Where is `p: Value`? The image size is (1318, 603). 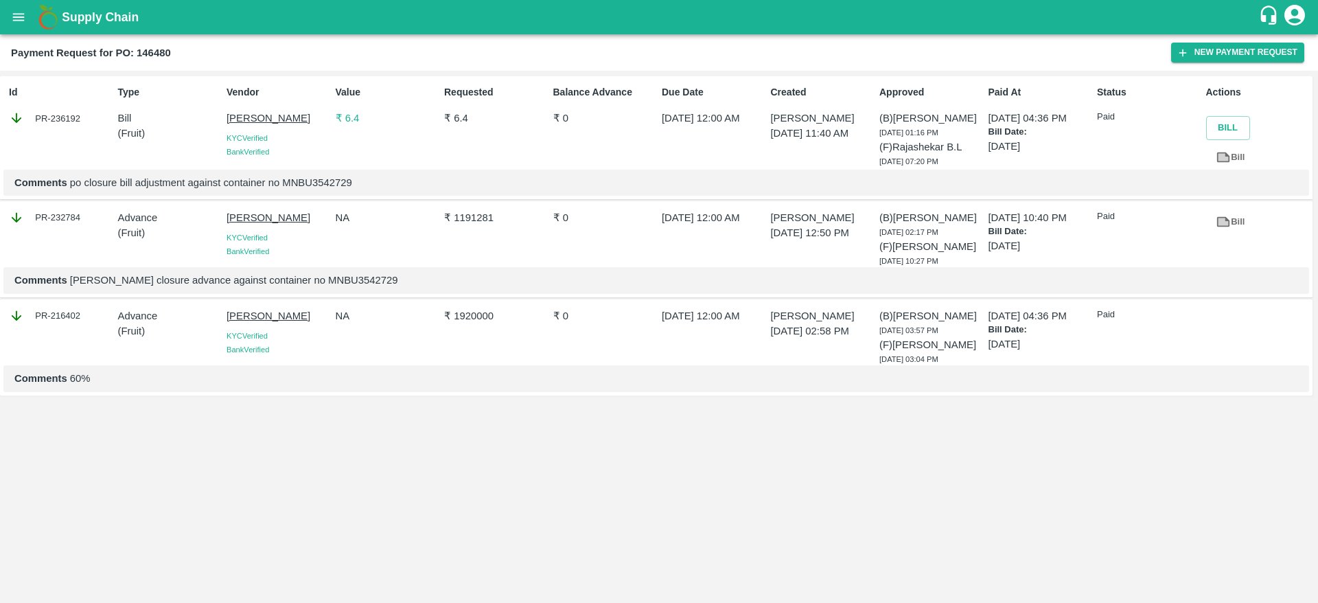 p: Value is located at coordinates (387, 92).